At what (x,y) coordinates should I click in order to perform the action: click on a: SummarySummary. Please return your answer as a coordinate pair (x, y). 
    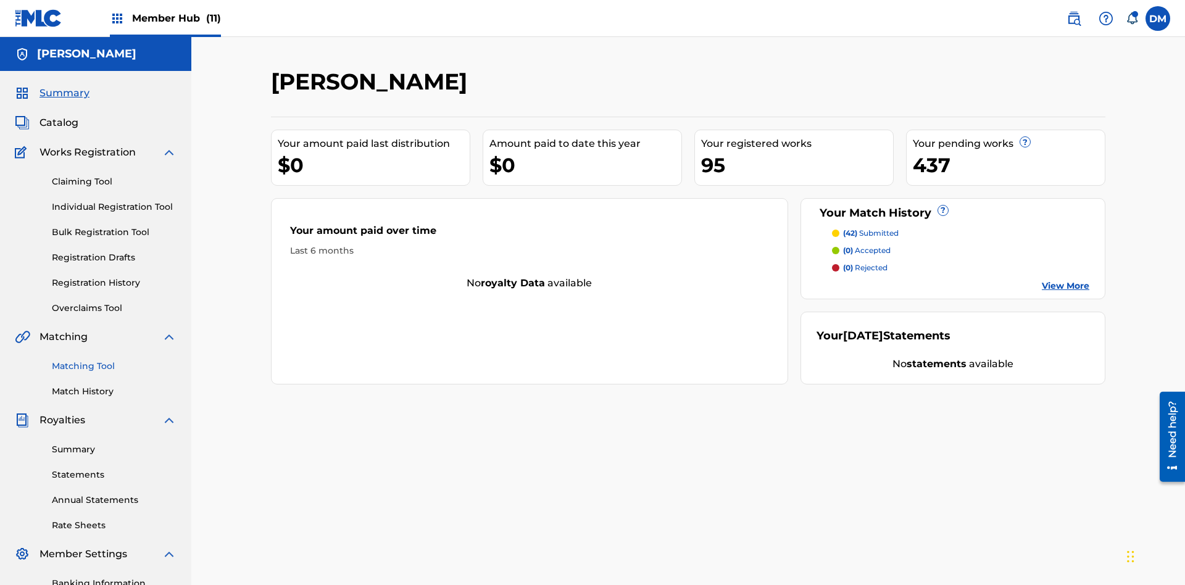
    Looking at the image, I should click on (52, 93).